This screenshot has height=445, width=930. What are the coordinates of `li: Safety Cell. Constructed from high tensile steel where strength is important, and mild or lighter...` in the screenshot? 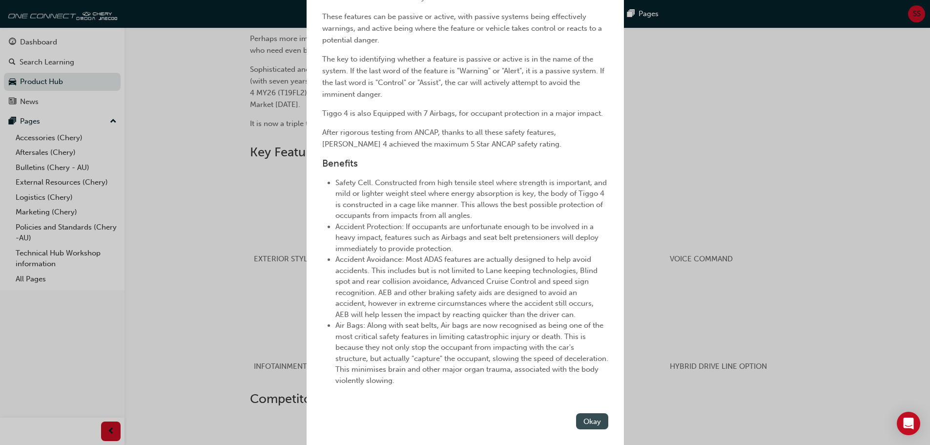 It's located at (472, 199).